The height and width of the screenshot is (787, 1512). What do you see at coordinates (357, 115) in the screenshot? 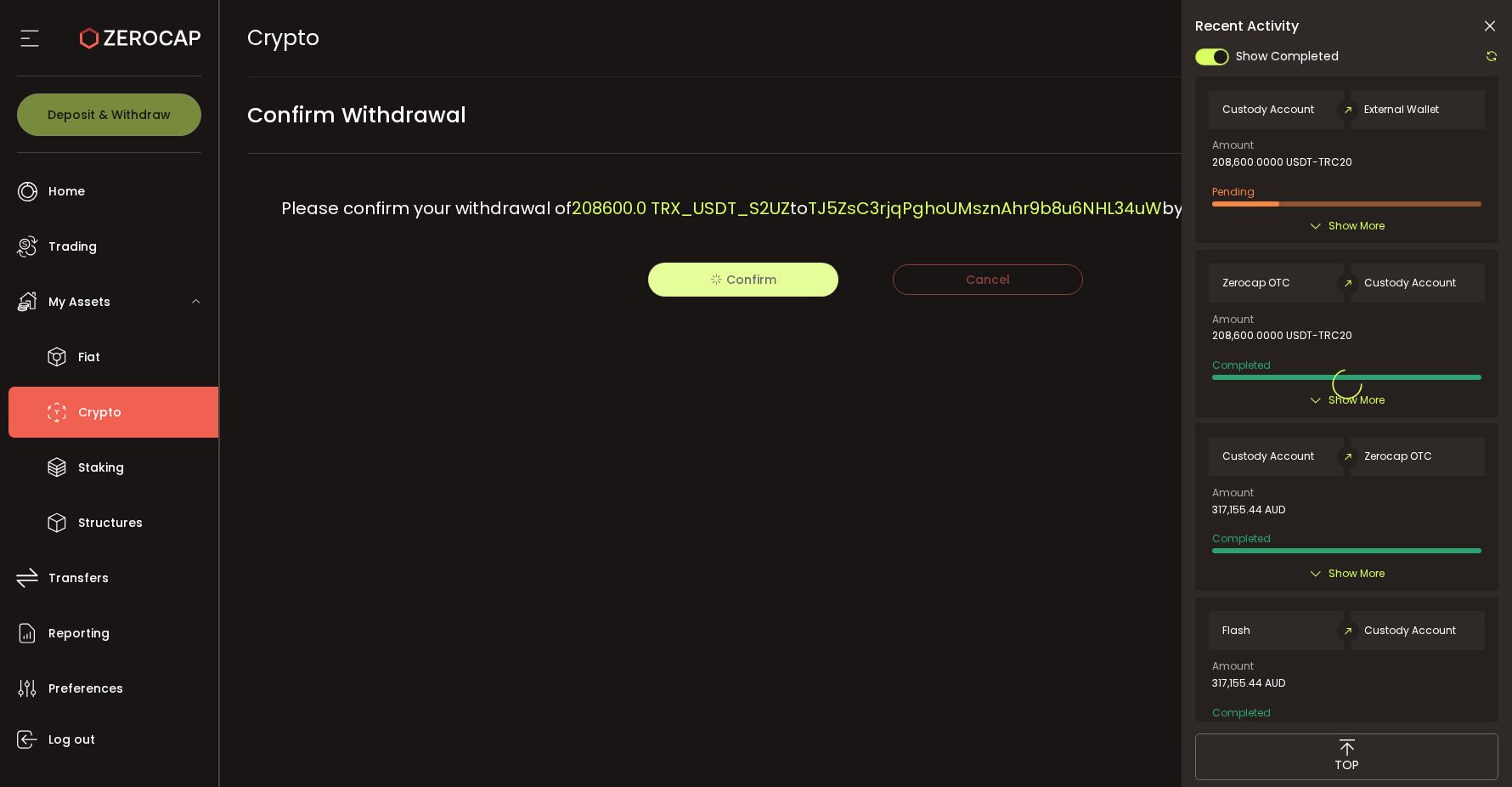
I see `span: Confirm Withdrawal` at bounding box center [357, 115].